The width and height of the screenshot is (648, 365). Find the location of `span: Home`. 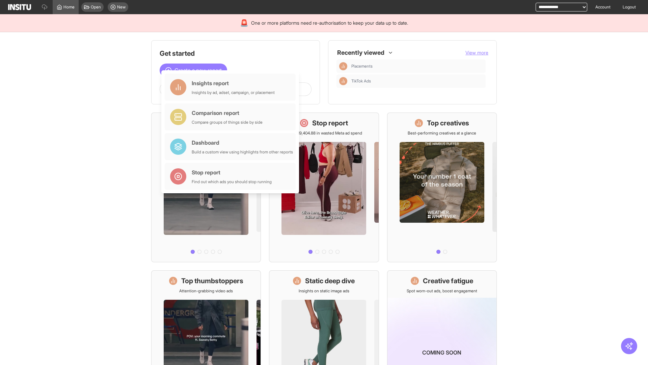

span: Home is located at coordinates (69, 7).